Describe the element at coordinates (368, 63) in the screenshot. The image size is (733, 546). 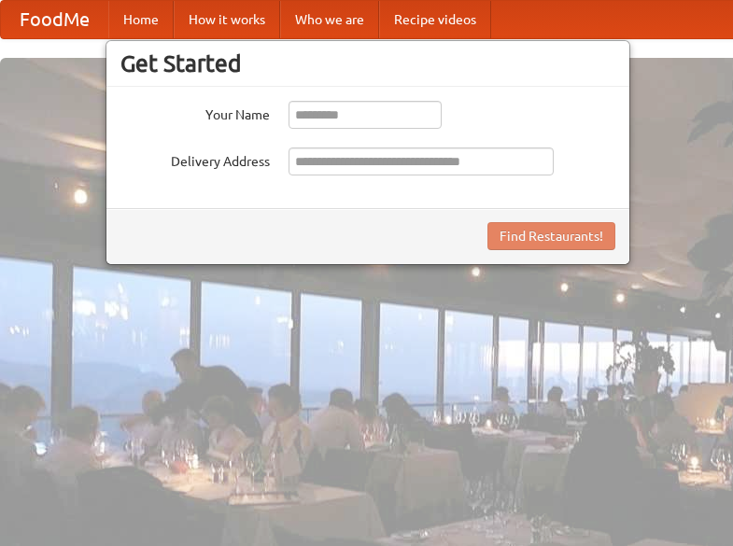
I see `h3: Get Started` at that location.